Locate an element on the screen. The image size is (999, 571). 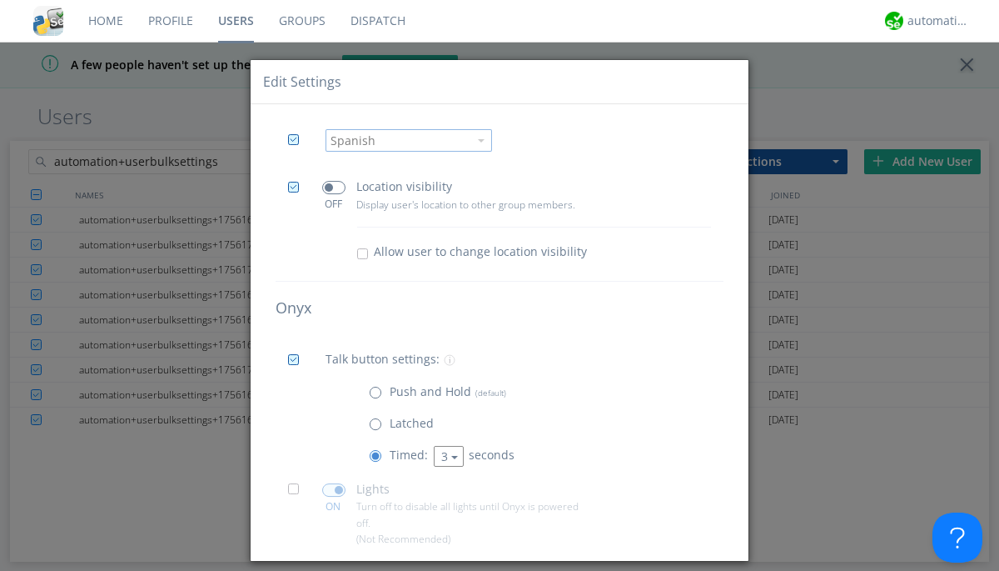
p: Location visibility is located at coordinates (404, 187).